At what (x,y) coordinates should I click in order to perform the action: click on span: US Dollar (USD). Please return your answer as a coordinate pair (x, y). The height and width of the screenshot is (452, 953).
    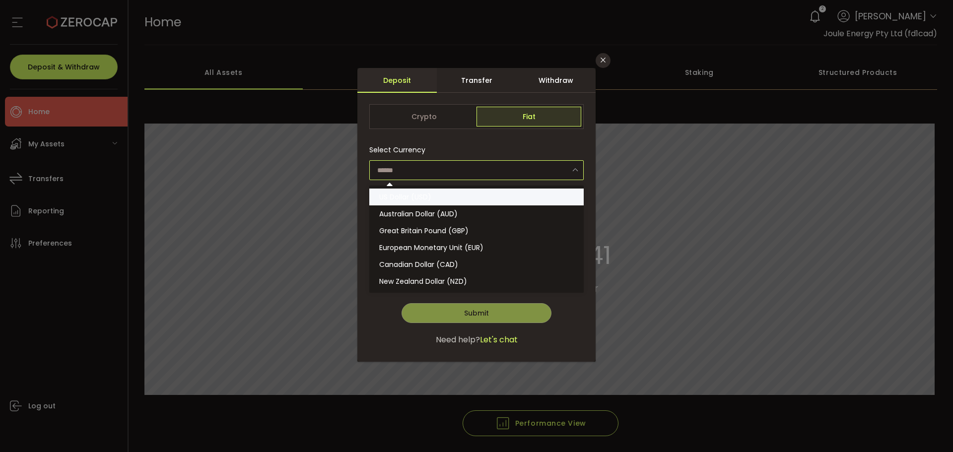
    Looking at the image, I should click on (405, 197).